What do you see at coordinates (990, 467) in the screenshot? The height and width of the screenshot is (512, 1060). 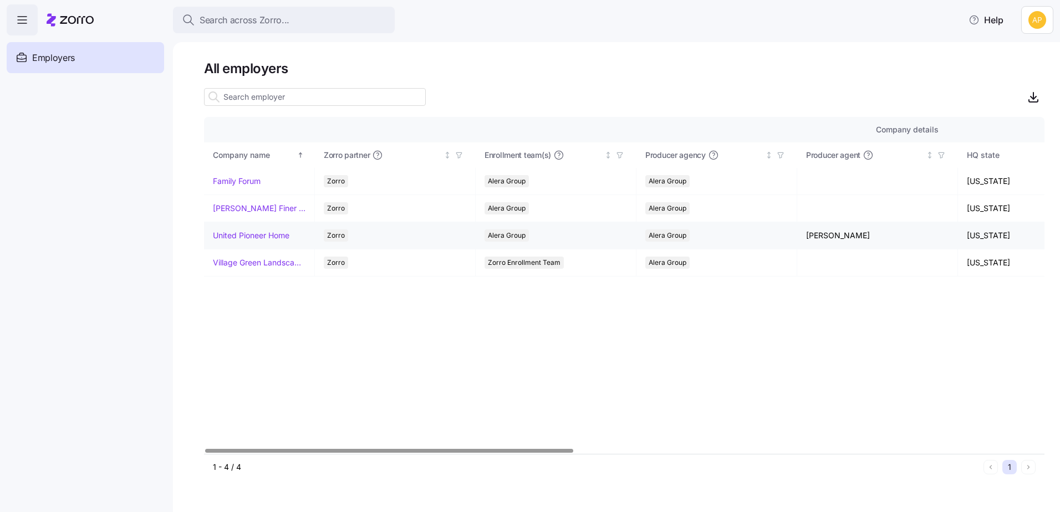 I see `button: Previous page` at bounding box center [990, 467].